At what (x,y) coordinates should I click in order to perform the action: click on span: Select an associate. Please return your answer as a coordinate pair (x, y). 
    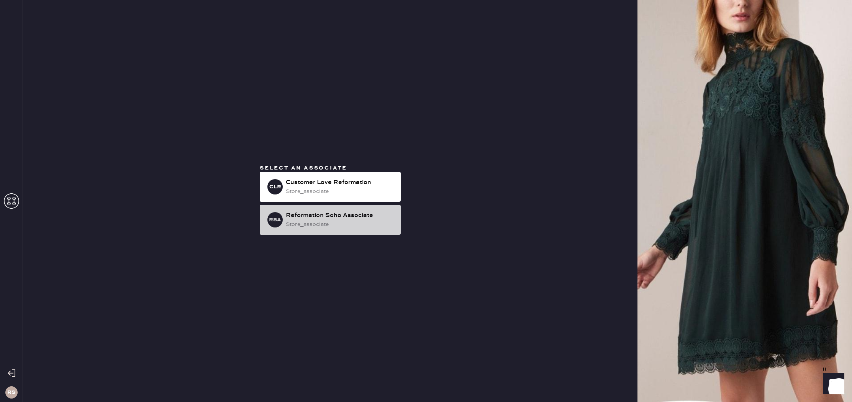
    Looking at the image, I should click on (304, 168).